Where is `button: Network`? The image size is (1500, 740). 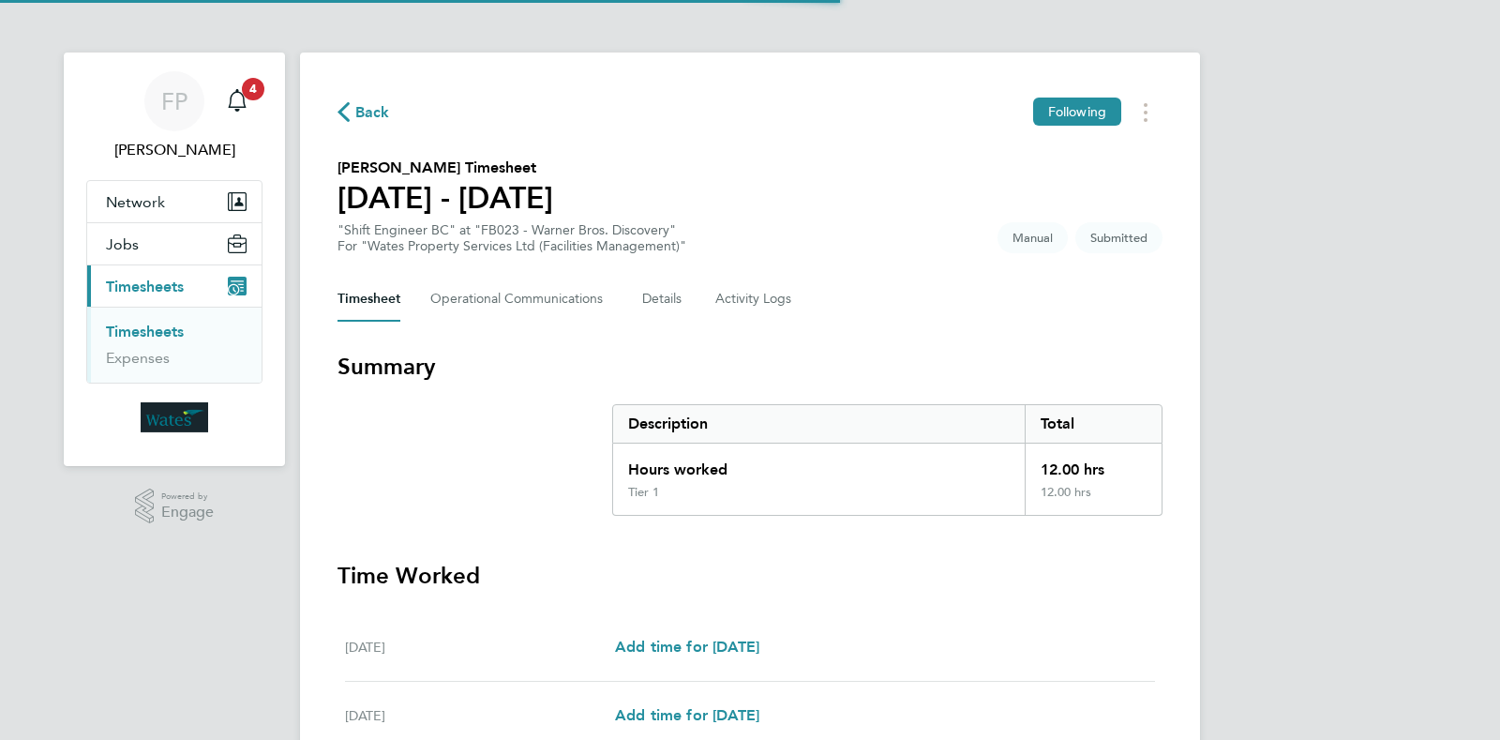
button: Network is located at coordinates (174, 202).